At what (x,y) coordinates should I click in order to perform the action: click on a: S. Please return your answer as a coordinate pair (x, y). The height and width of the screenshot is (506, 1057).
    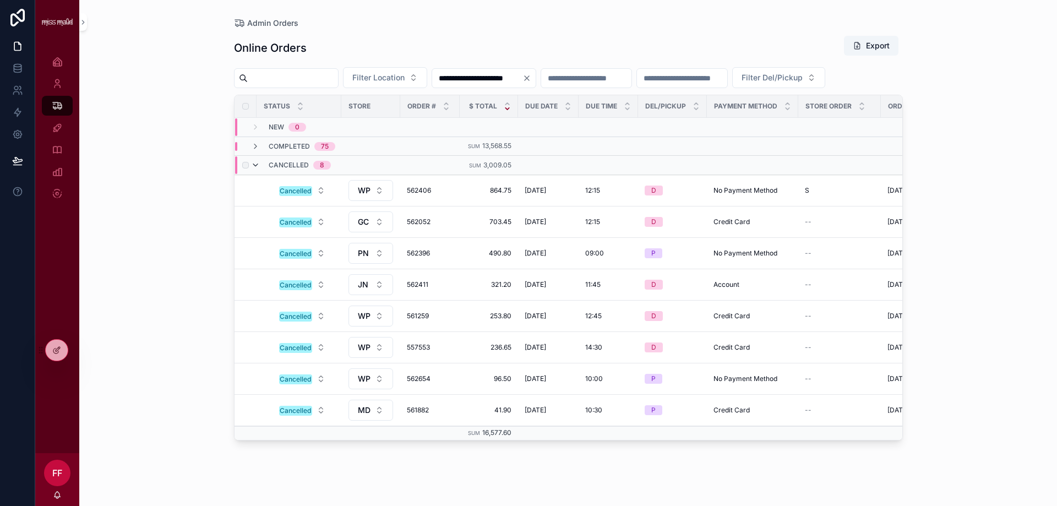
    Looking at the image, I should click on (840, 191).